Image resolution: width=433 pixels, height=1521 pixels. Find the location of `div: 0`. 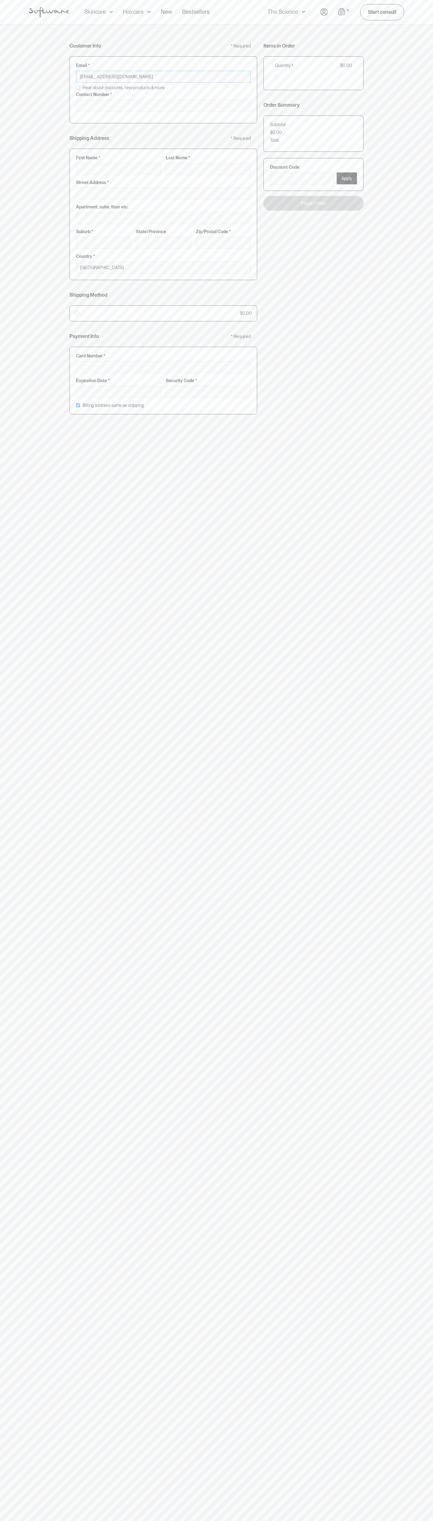

div: 0 is located at coordinates (348, 11).